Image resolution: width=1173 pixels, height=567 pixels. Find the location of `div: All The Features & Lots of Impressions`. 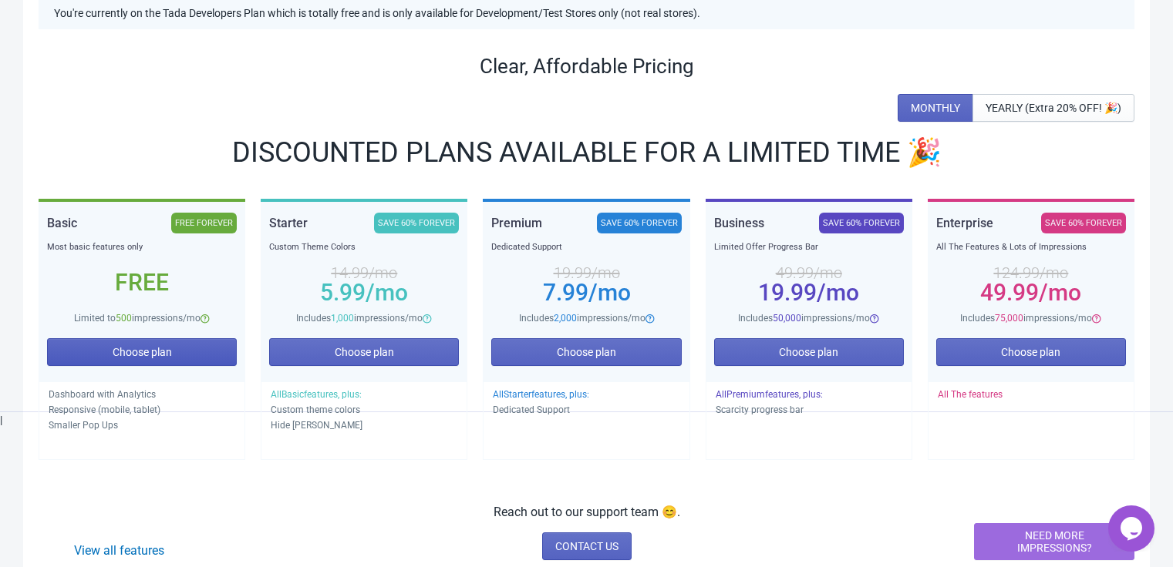

div: All The Features & Lots of Impressions is located at coordinates (1031, 247).